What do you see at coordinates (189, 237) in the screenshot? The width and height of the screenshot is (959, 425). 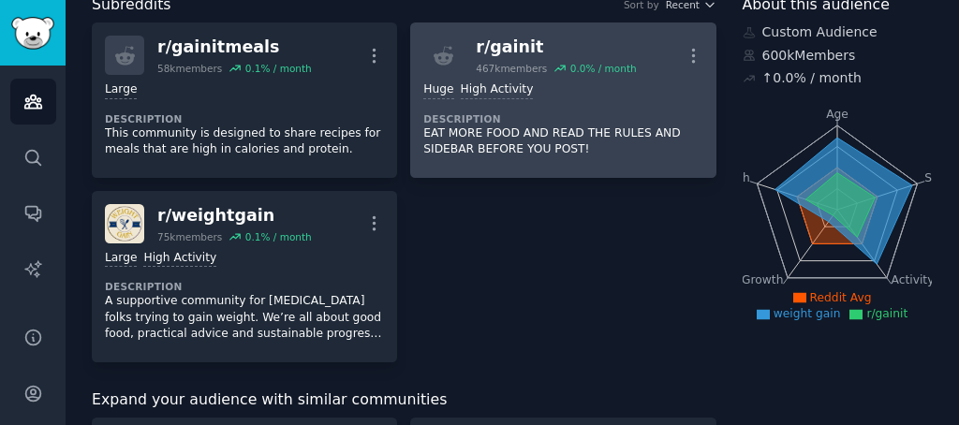 I see `div: 75k members` at bounding box center [189, 237].